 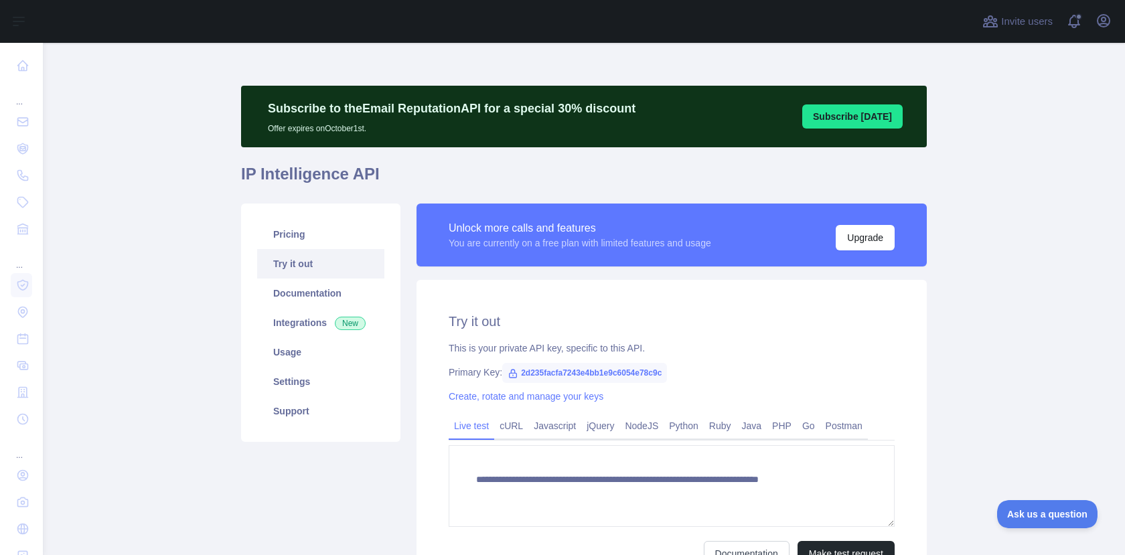 I want to click on a: Postman, so click(x=844, y=426).